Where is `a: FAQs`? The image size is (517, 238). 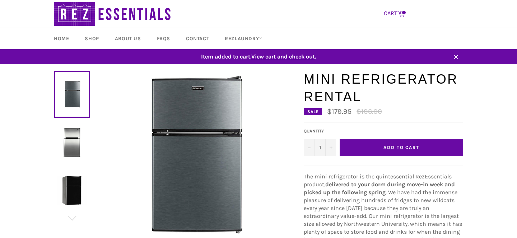
a: FAQs is located at coordinates (163, 38).